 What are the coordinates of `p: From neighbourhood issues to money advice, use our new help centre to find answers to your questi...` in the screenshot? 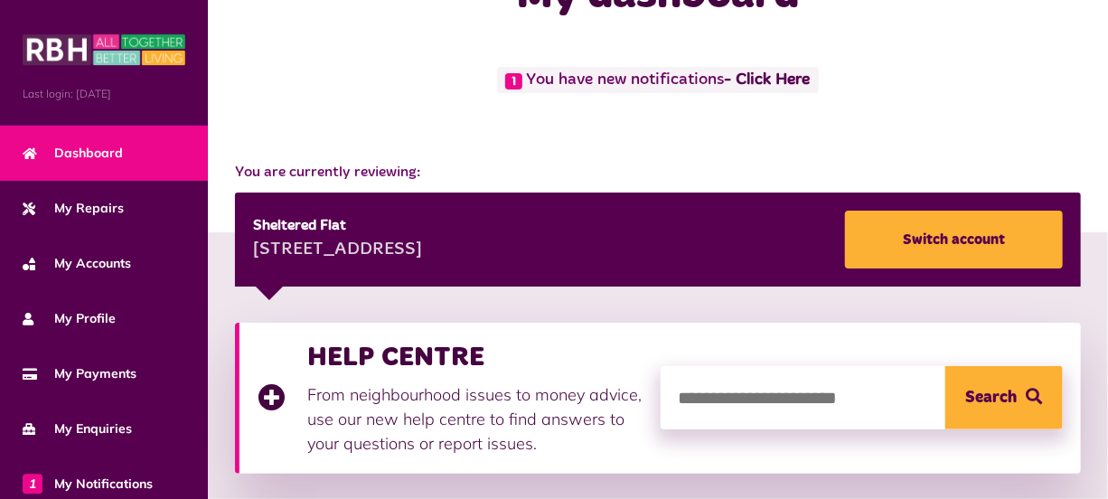 It's located at (474, 418).